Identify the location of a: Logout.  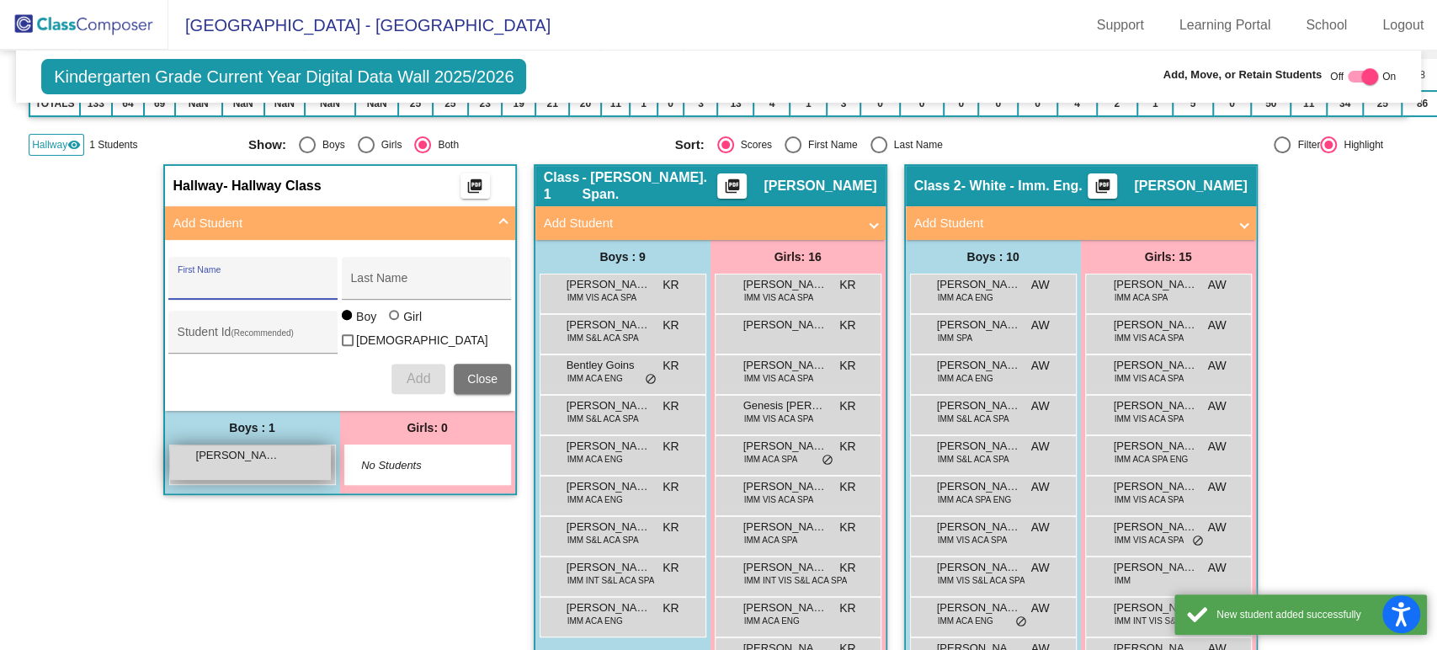
(1403, 25).